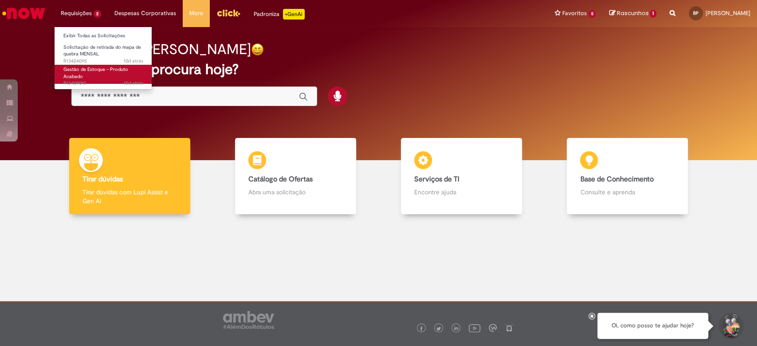  I want to click on b: Catálogo de Ofertas, so click(280, 179).